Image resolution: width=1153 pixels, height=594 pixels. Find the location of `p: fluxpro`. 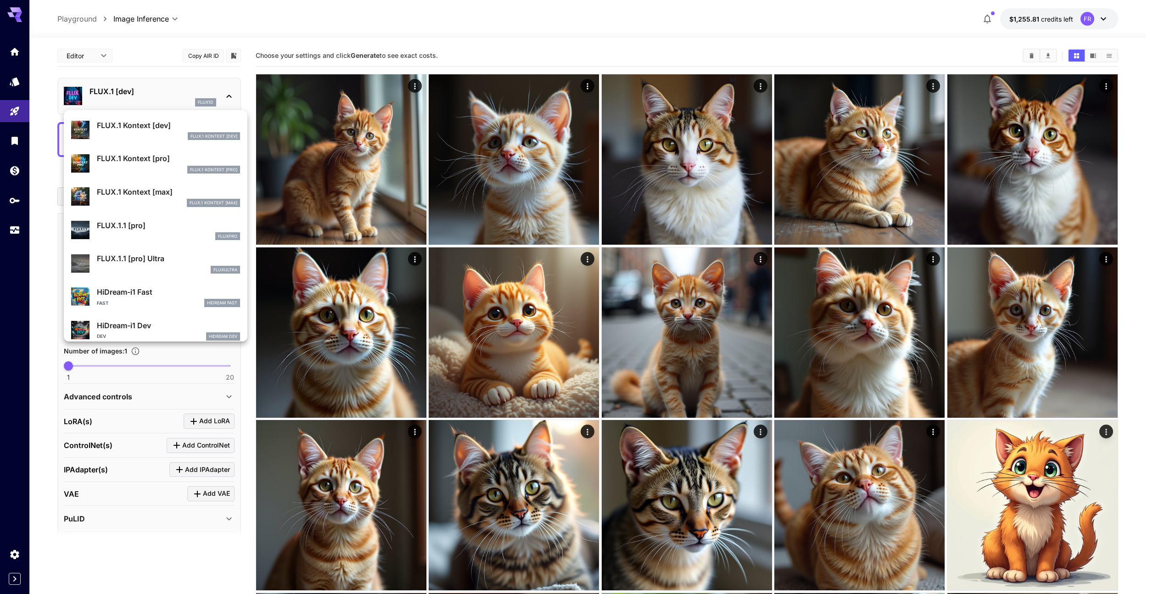

p: fluxpro is located at coordinates (228, 236).